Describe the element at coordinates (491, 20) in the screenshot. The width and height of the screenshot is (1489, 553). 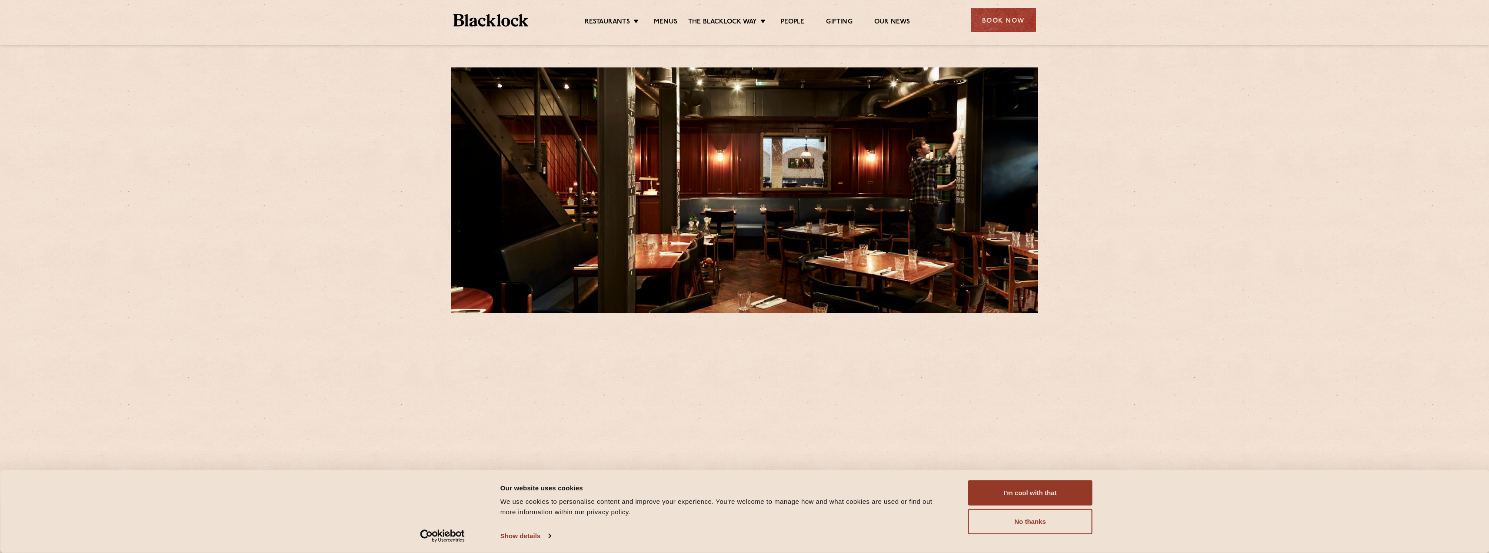
I see `img: BL_Textured_Logo-footer-cropped.svg` at that location.